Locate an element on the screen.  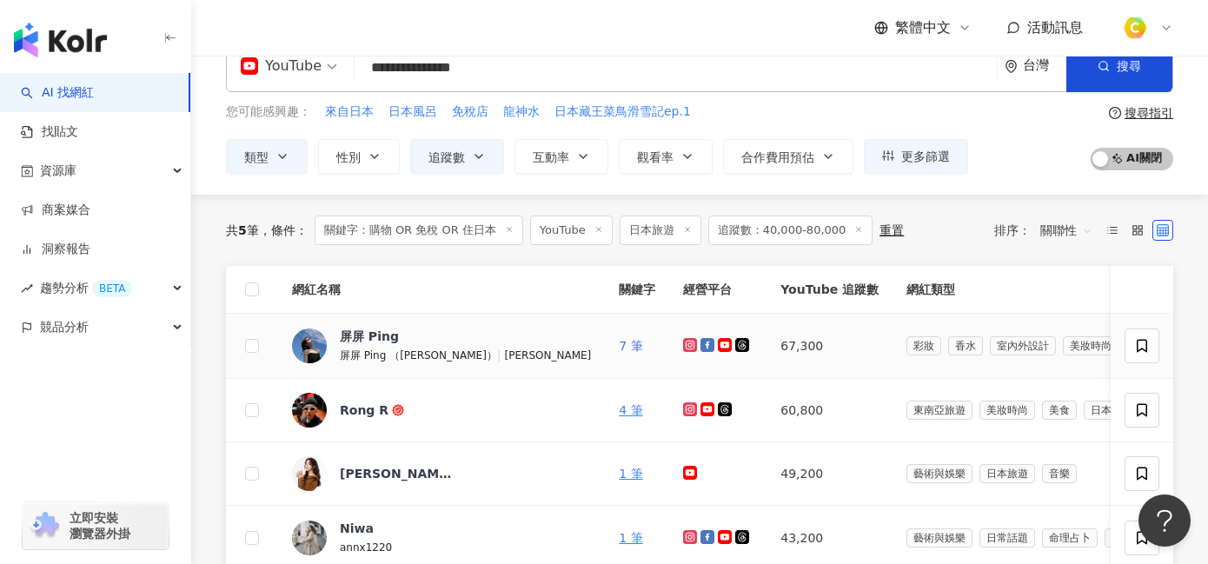
span: 日本風呂 is located at coordinates (413, 112).